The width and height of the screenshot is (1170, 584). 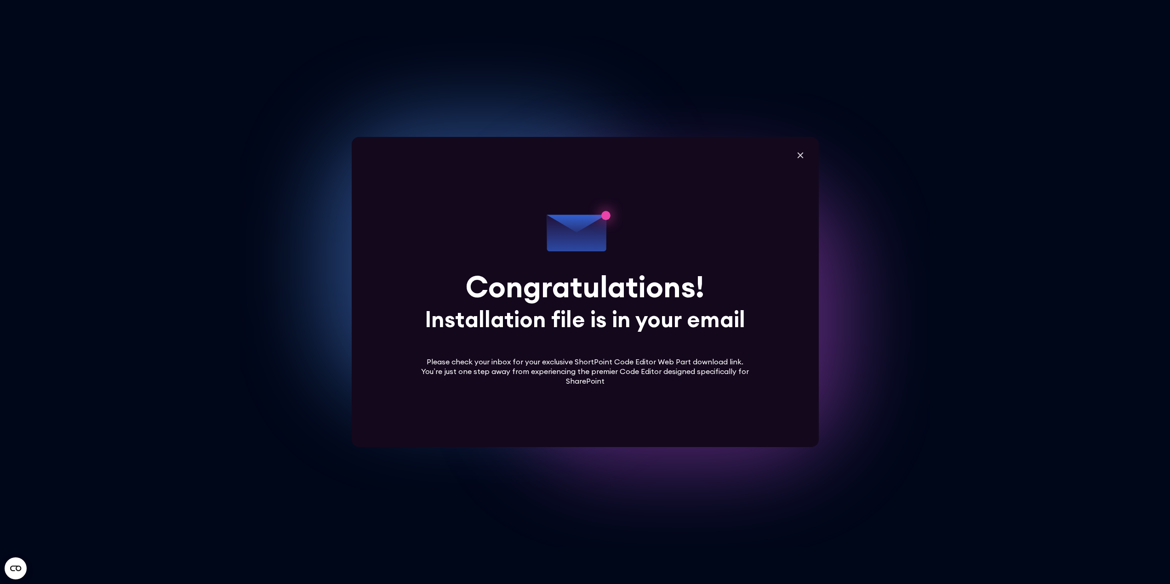 What do you see at coordinates (585, 287) in the screenshot?
I see `div: Congratulations!` at bounding box center [585, 287].